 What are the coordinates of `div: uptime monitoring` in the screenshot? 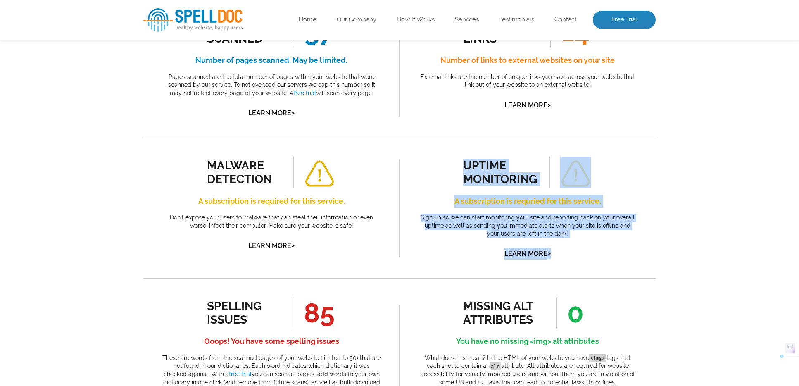 It's located at (501, 172).